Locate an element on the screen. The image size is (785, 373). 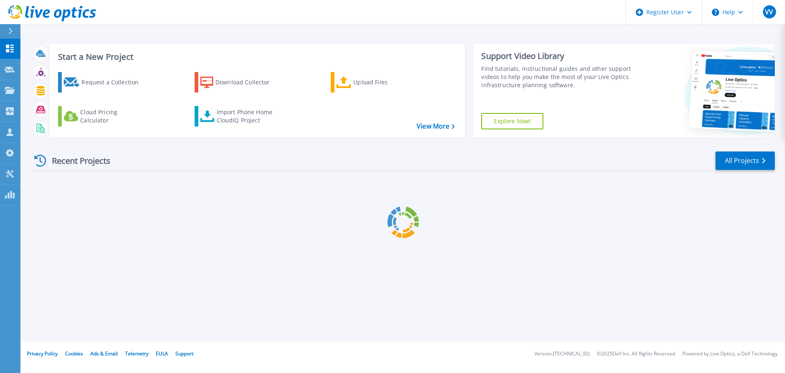
a: Ads & Email is located at coordinates (104, 353).